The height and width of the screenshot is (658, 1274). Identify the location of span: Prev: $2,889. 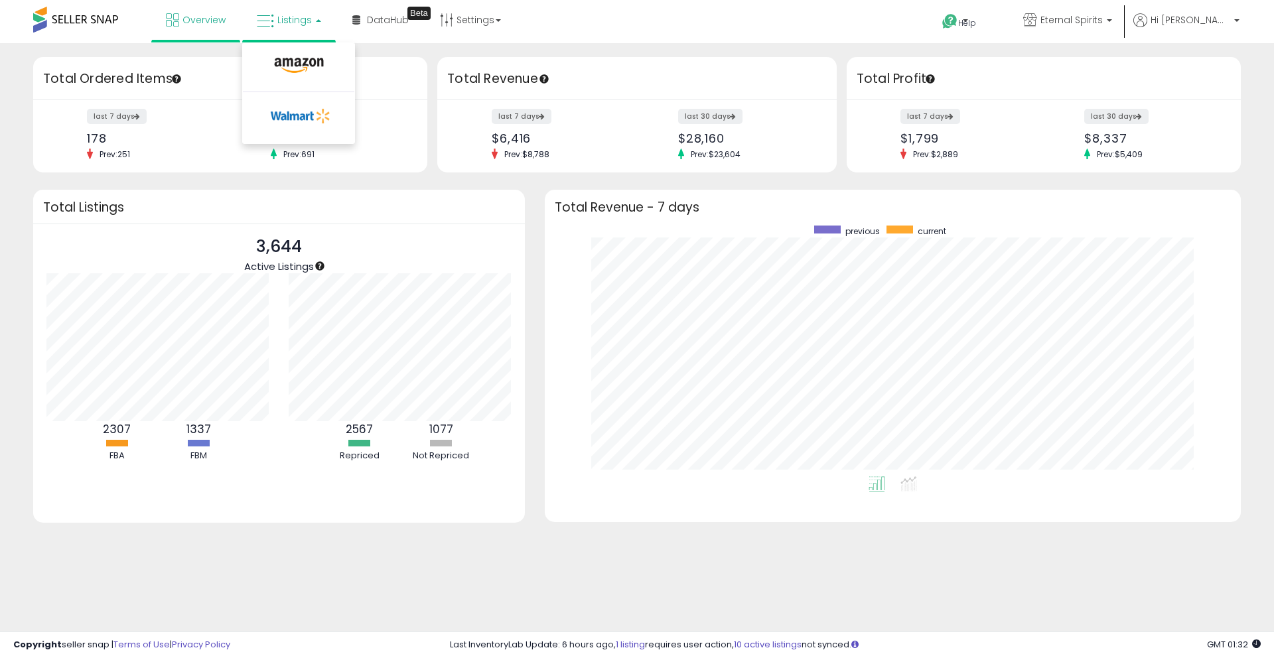
(935, 154).